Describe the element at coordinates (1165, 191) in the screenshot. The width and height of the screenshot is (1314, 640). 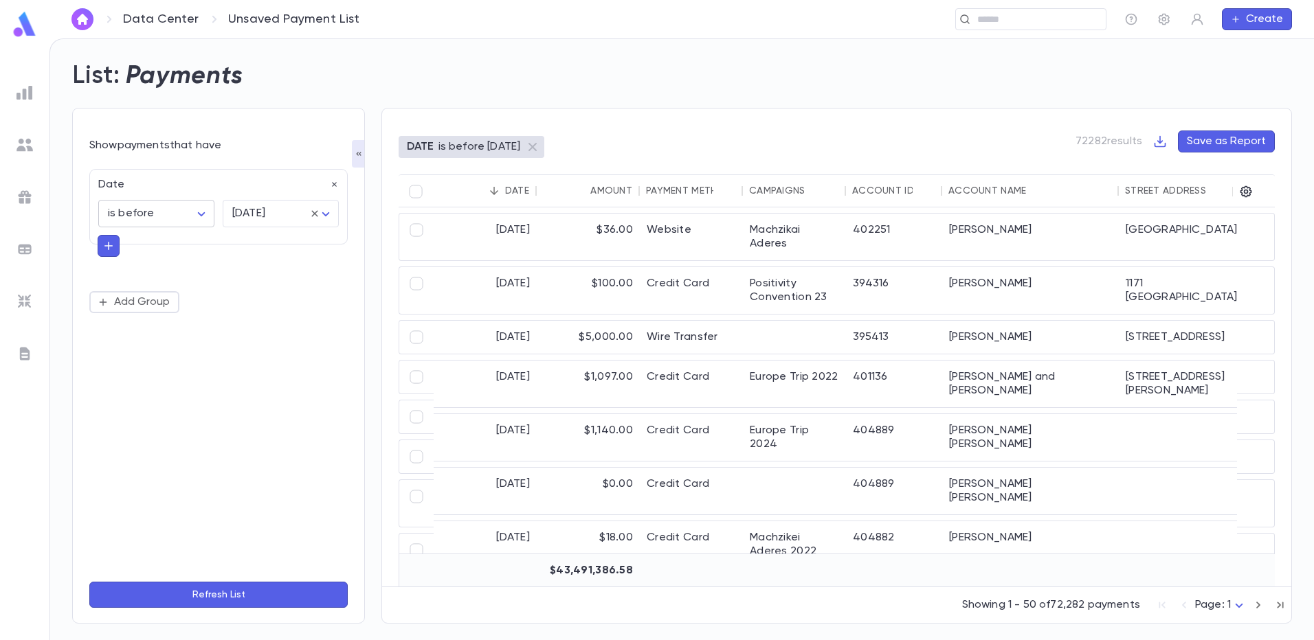
I see `div: Street Address` at that location.